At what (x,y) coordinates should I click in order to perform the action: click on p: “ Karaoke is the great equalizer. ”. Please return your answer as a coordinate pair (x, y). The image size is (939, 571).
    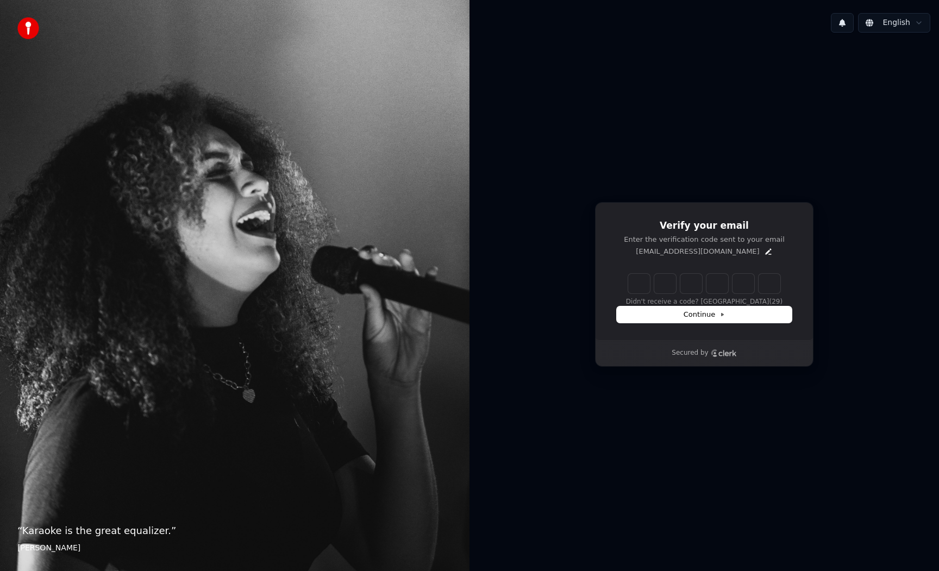
    Looking at the image, I should click on (235, 531).